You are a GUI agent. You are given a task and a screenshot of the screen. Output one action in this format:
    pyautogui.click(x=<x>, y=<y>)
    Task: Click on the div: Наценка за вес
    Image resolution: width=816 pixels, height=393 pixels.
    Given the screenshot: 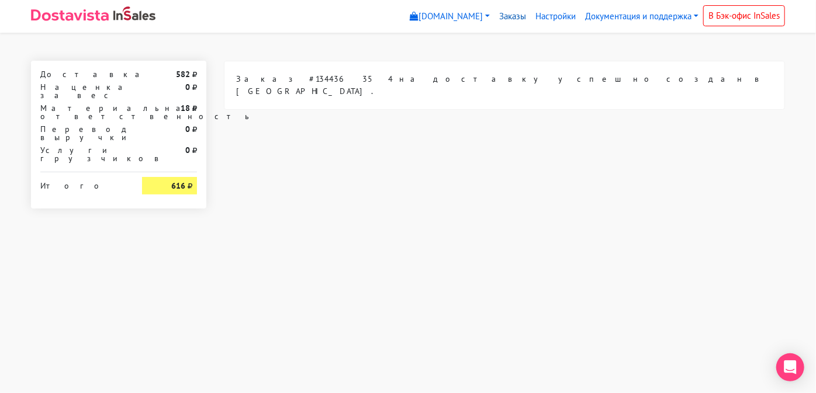 What is the action you would take?
    pyautogui.click(x=82, y=91)
    